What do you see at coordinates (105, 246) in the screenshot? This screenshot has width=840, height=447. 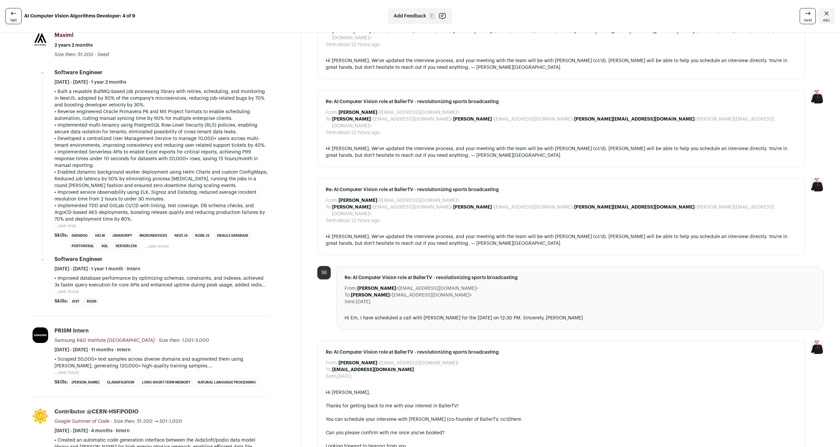 I see `li: SQL` at bounding box center [105, 246].